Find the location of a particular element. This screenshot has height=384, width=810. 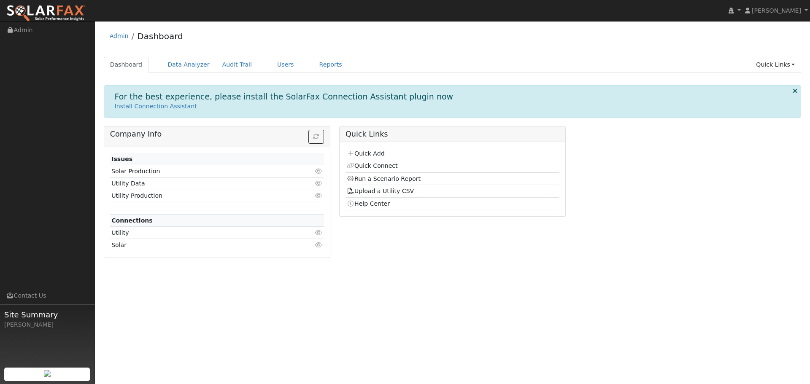

a: Upload a Utility CSV is located at coordinates (380, 191).